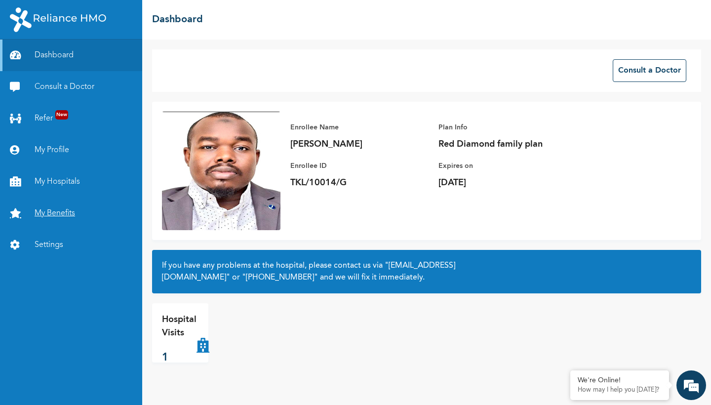 The image size is (711, 405). I want to click on p: Enrollee ID, so click(359, 166).